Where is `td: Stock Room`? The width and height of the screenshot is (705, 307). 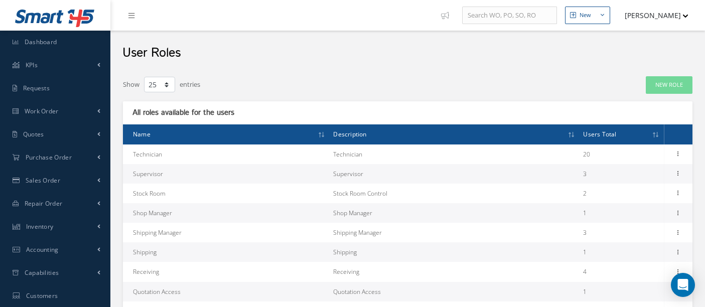 td: Stock Room is located at coordinates (226, 193).